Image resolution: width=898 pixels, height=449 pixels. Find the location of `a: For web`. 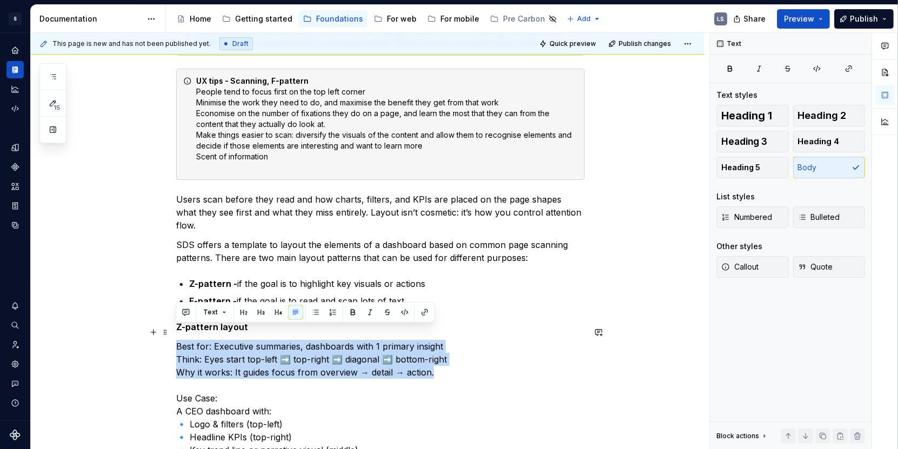

a: For web is located at coordinates (395, 19).